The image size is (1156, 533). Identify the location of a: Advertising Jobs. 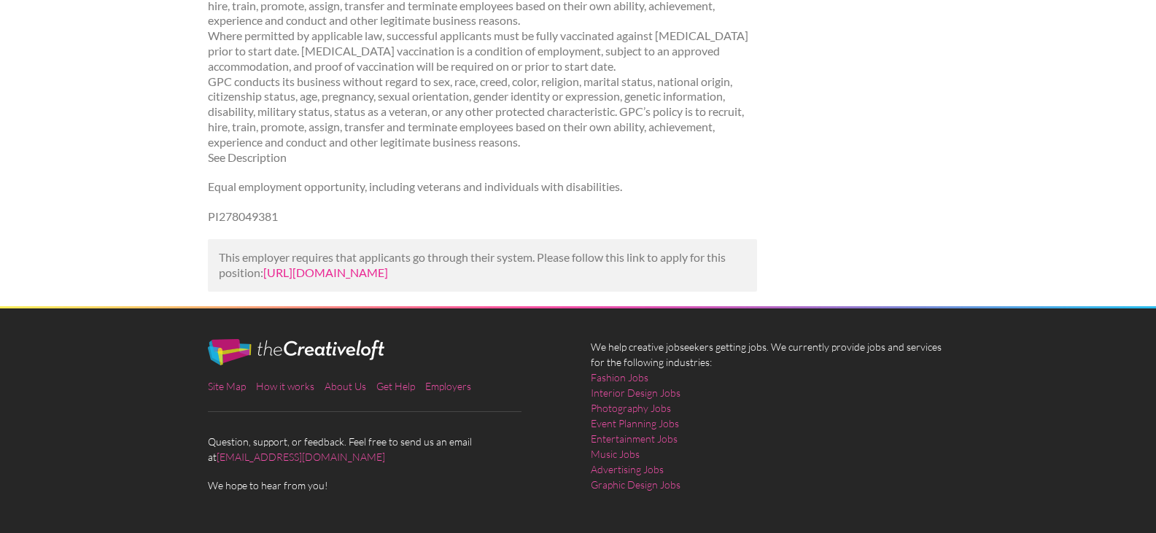
(627, 469).